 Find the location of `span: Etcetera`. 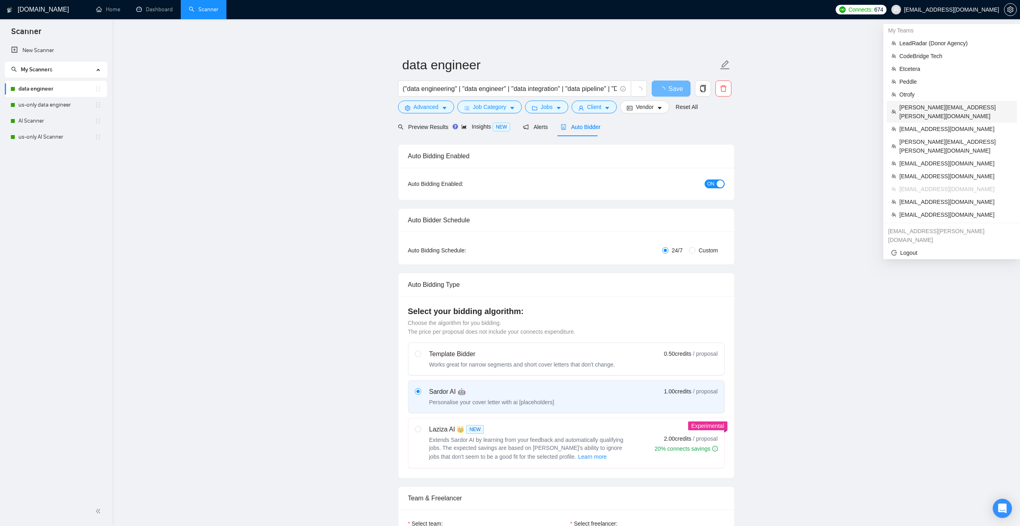

span: Etcetera is located at coordinates (955, 69).